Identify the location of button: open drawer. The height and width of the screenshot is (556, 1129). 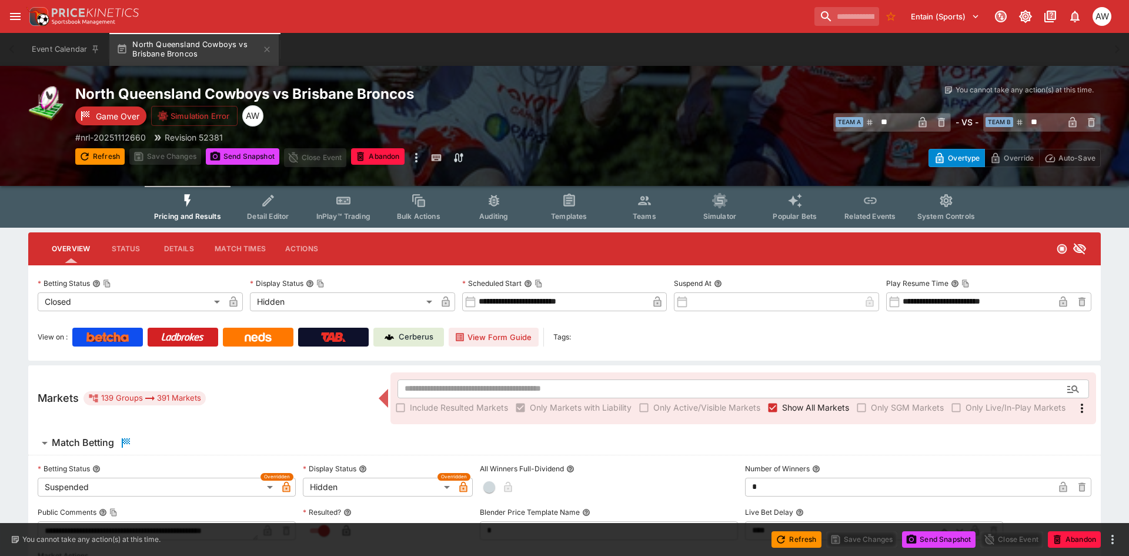
(15, 16).